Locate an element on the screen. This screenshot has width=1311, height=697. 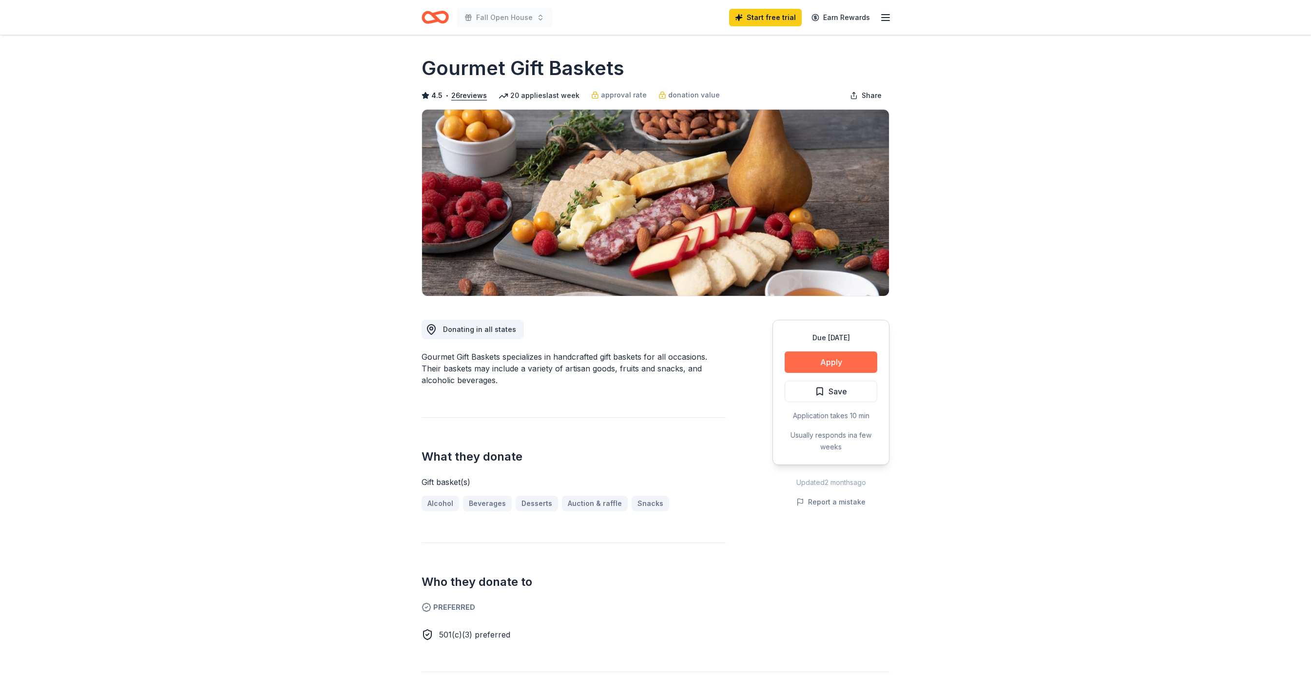
h1: Gourmet Gift Baskets is located at coordinates (523, 68).